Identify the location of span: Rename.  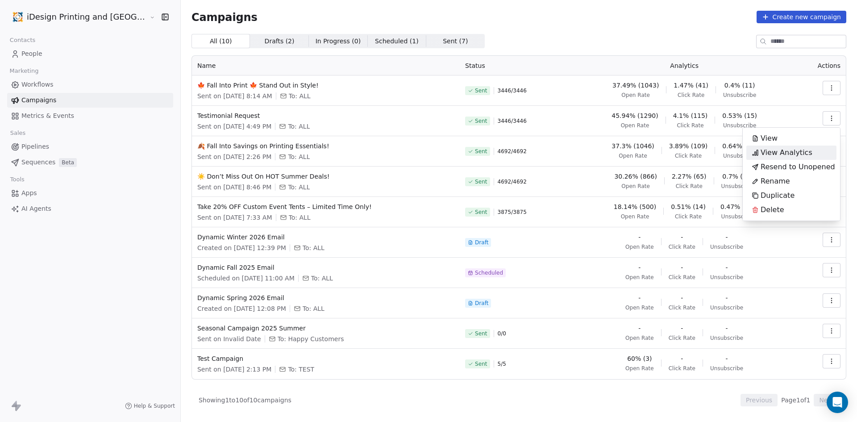
(775, 181).